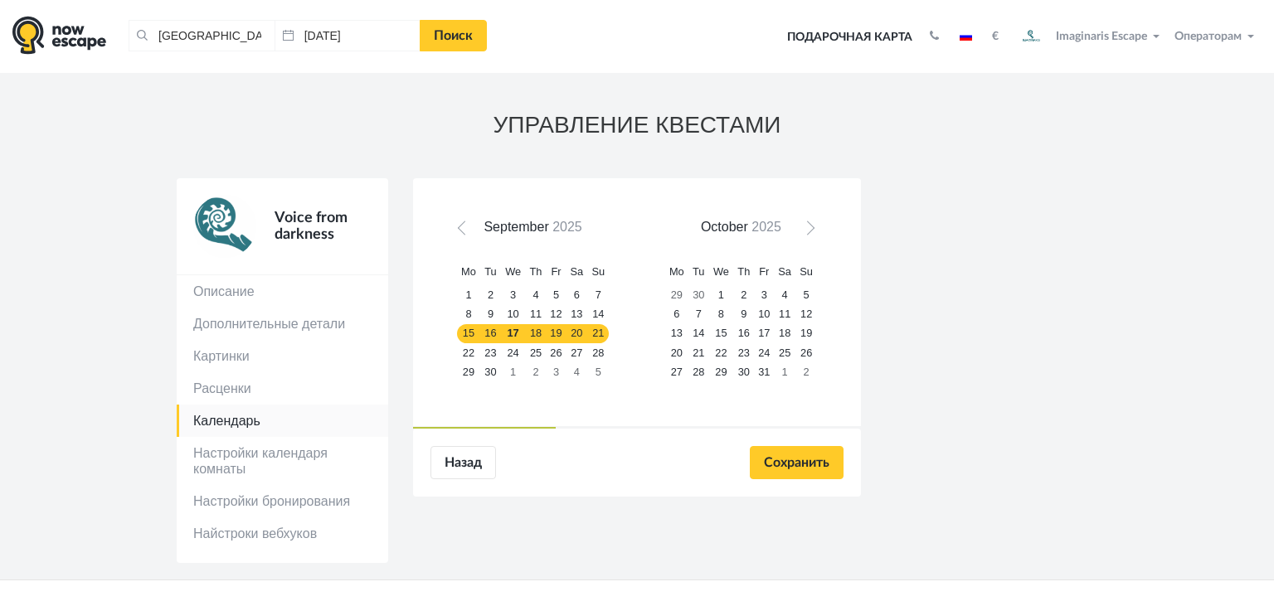  What do you see at coordinates (466, 231) in the screenshot?
I see `span: Prev` at bounding box center [466, 231].